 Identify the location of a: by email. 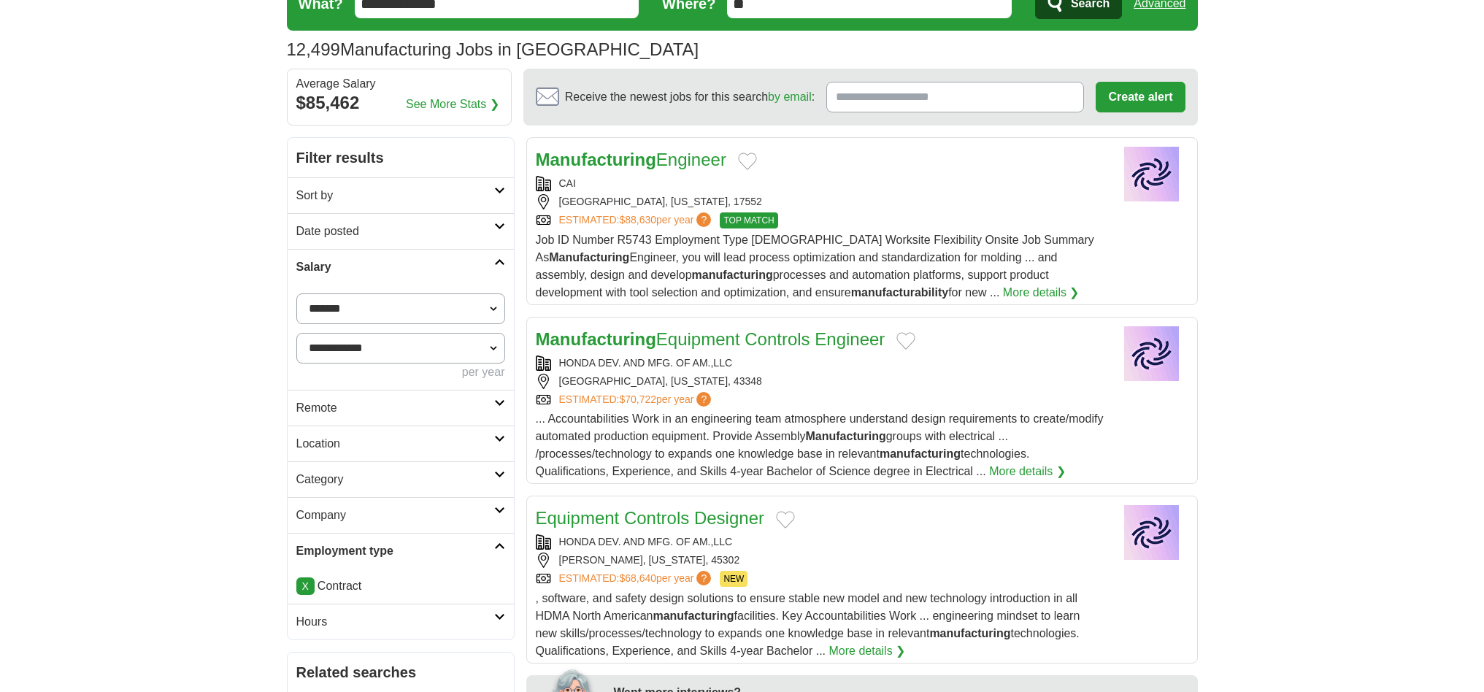
(790, 96).